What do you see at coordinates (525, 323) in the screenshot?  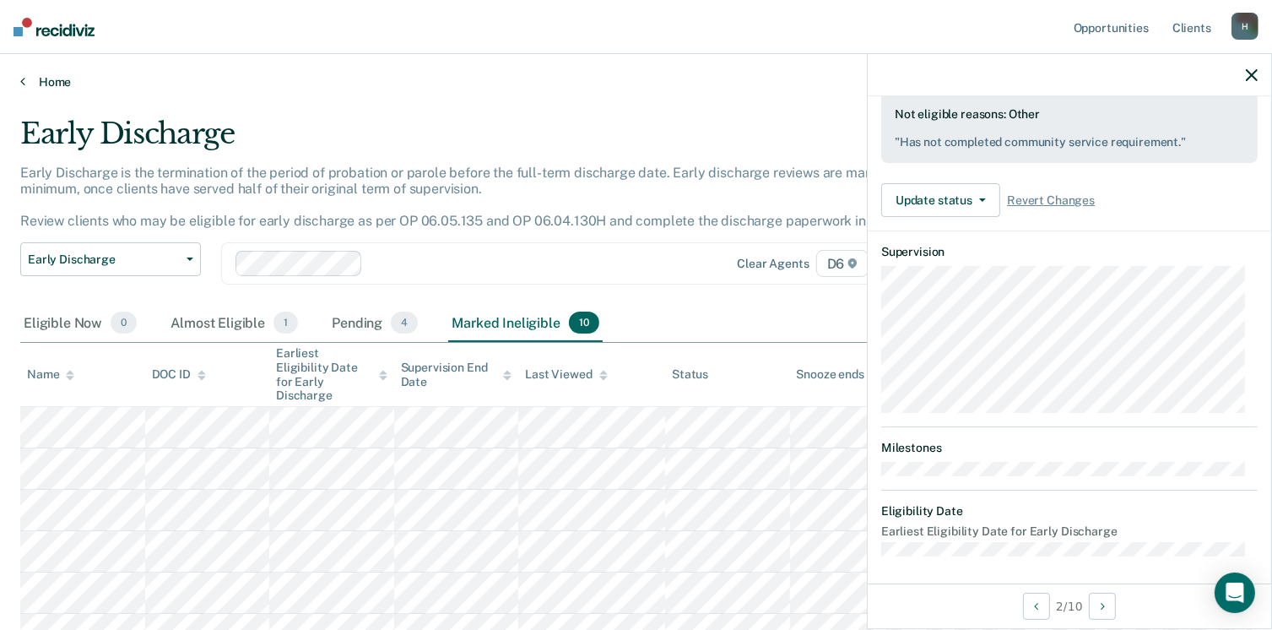 I see `div: Marked Ineligible` at bounding box center [525, 323].